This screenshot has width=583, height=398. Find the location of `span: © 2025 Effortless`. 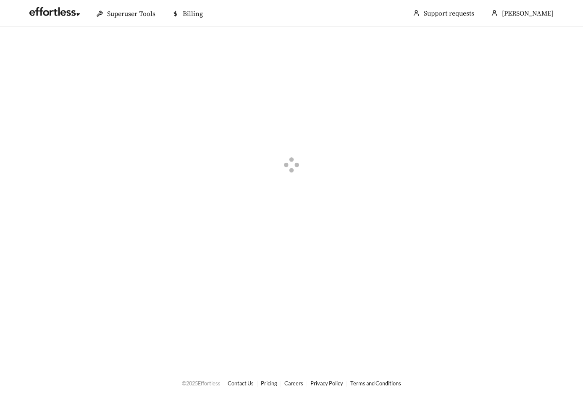

span: © 2025 Effortless is located at coordinates (201, 383).